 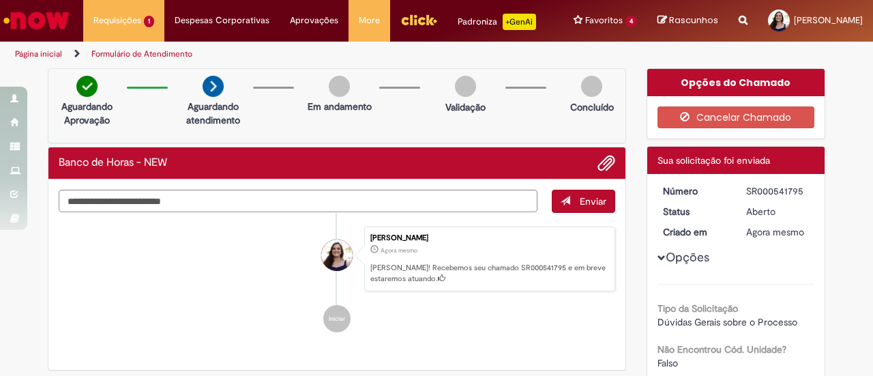 What do you see at coordinates (222, 20) in the screenshot?
I see `span: Despesas Corporativas` at bounding box center [222, 20].